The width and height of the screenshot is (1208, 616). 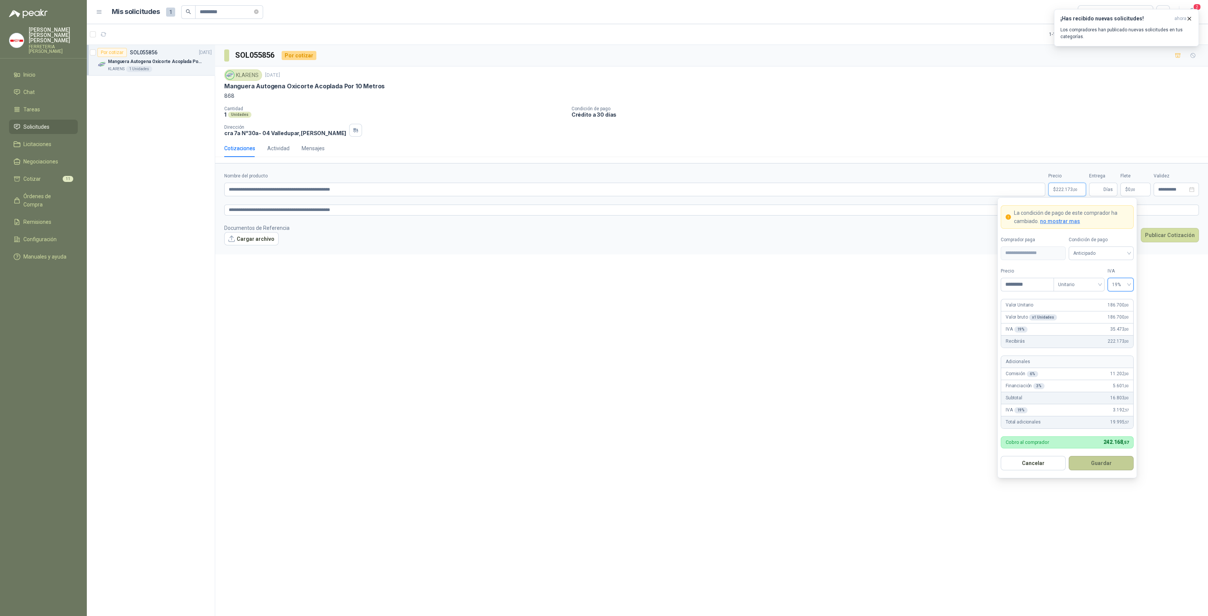 I want to click on a: Solicitudes, so click(x=43, y=127).